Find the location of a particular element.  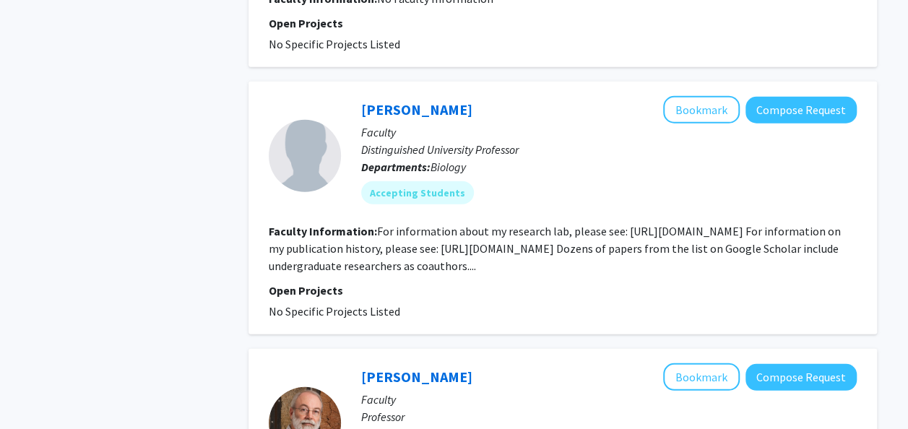

button: Compose Request to William Fagan is located at coordinates (801, 110).